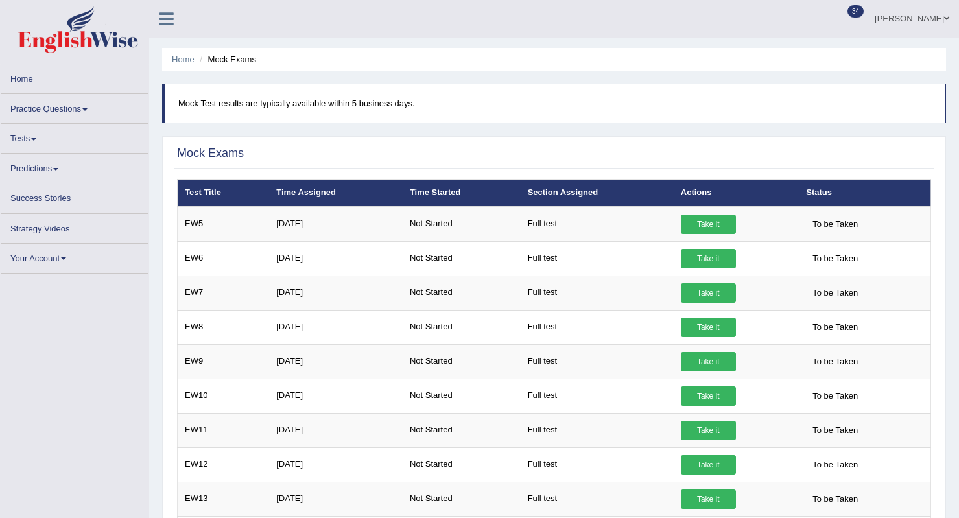  What do you see at coordinates (224, 258) in the screenshot?
I see `td: EW6` at bounding box center [224, 258].